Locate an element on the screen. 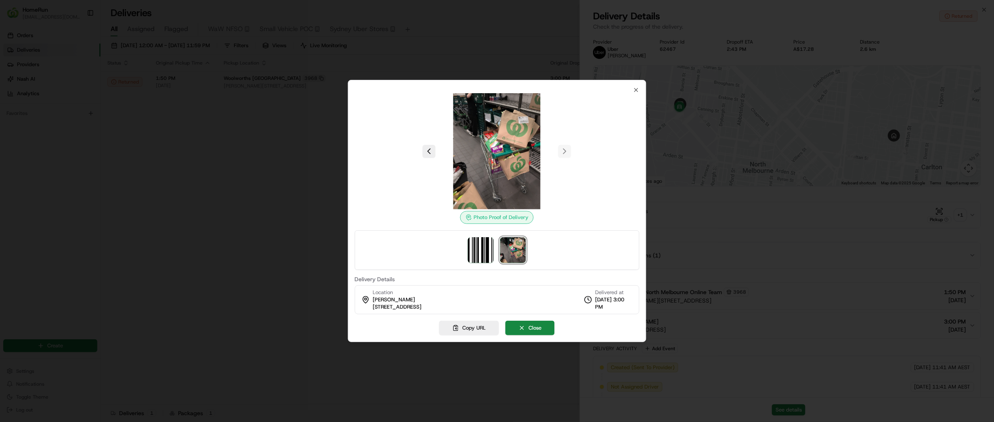 The width and height of the screenshot is (994, 422). button: photo_proof_of_delivery image is located at coordinates (513, 250).